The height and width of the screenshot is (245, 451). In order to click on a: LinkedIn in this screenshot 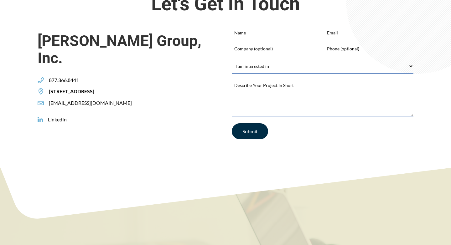, I will do `click(52, 120)`.